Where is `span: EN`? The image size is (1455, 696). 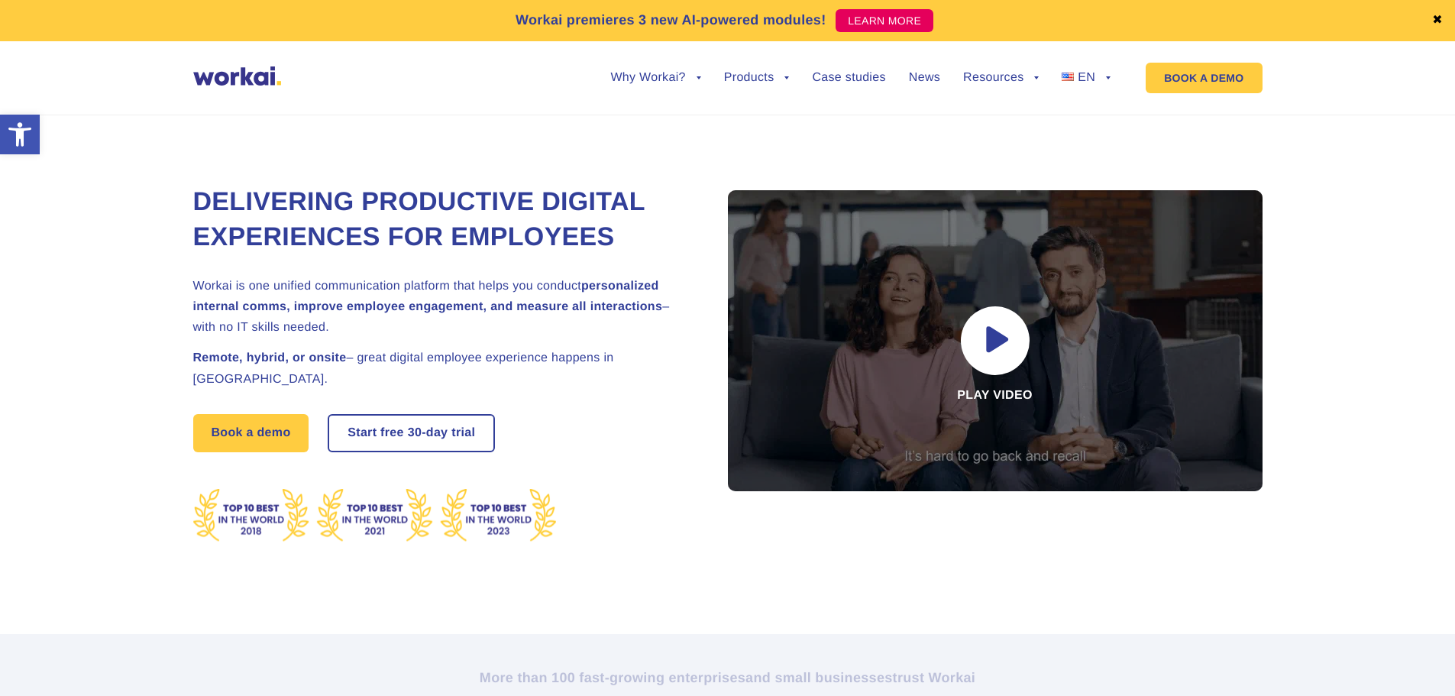
span: EN is located at coordinates (1086, 77).